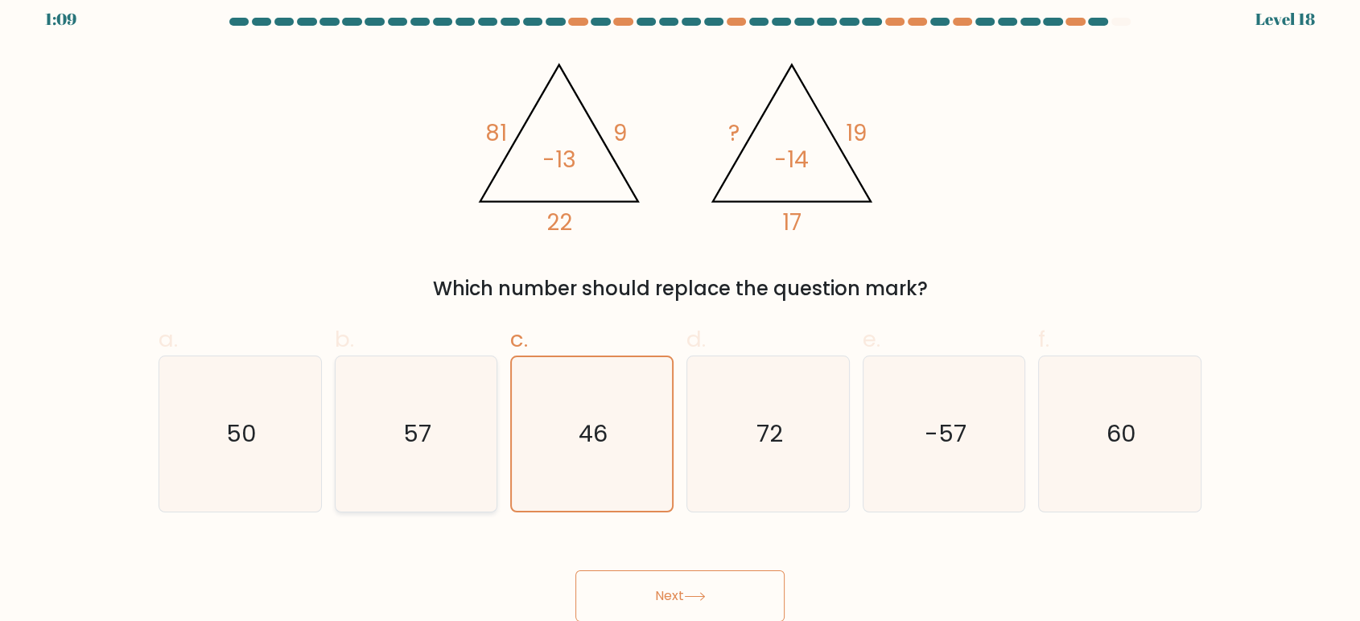 Image resolution: width=1360 pixels, height=621 pixels. Describe the element at coordinates (594, 434) in the screenshot. I see `text: 46` at that location.